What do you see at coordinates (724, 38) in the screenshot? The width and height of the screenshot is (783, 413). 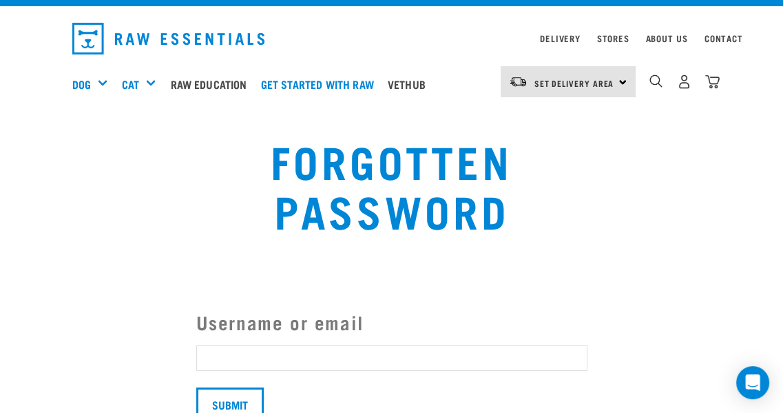 I see `a: Contact` at bounding box center [724, 38].